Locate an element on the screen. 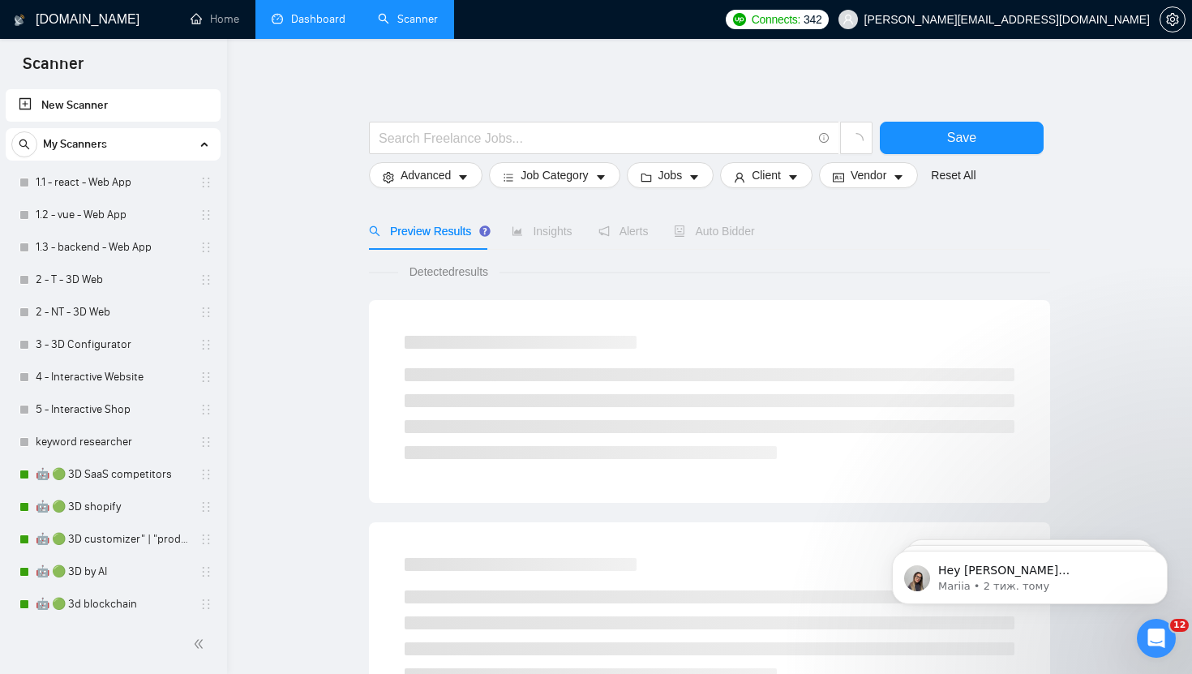 The width and height of the screenshot is (1192, 674). button: folderJobscaret-down is located at coordinates (671, 175).